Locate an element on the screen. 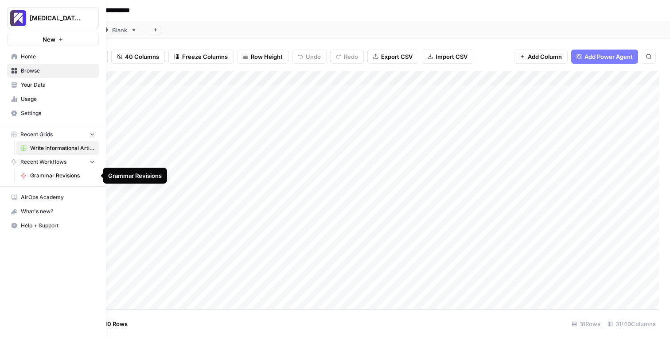 The height and width of the screenshot is (338, 670). span: Redo is located at coordinates (351, 57).